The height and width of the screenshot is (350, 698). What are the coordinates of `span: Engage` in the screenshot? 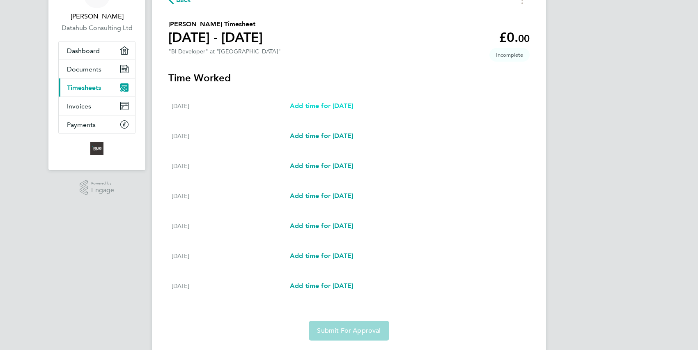 It's located at (103, 190).